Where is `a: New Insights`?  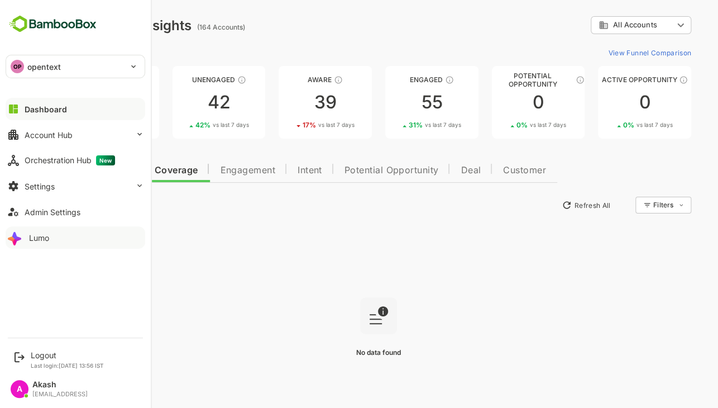
a: New Insights is located at coordinates (68, 205).